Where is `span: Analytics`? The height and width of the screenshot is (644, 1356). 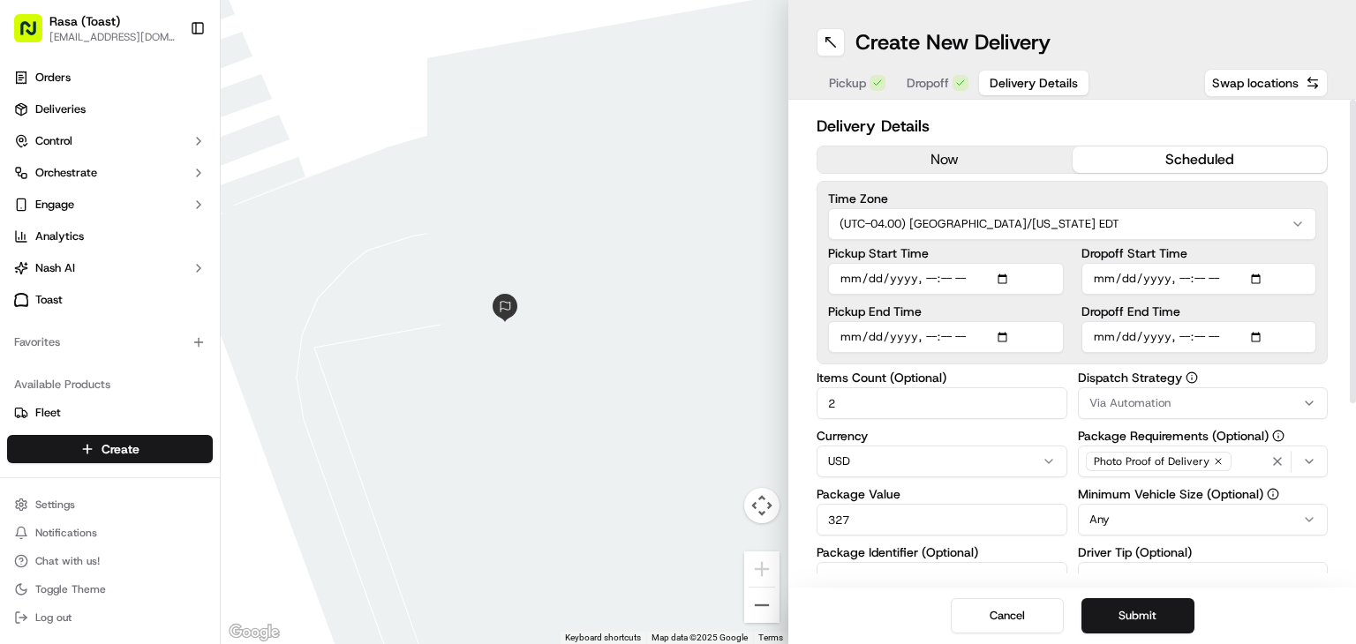 span: Analytics is located at coordinates (59, 237).